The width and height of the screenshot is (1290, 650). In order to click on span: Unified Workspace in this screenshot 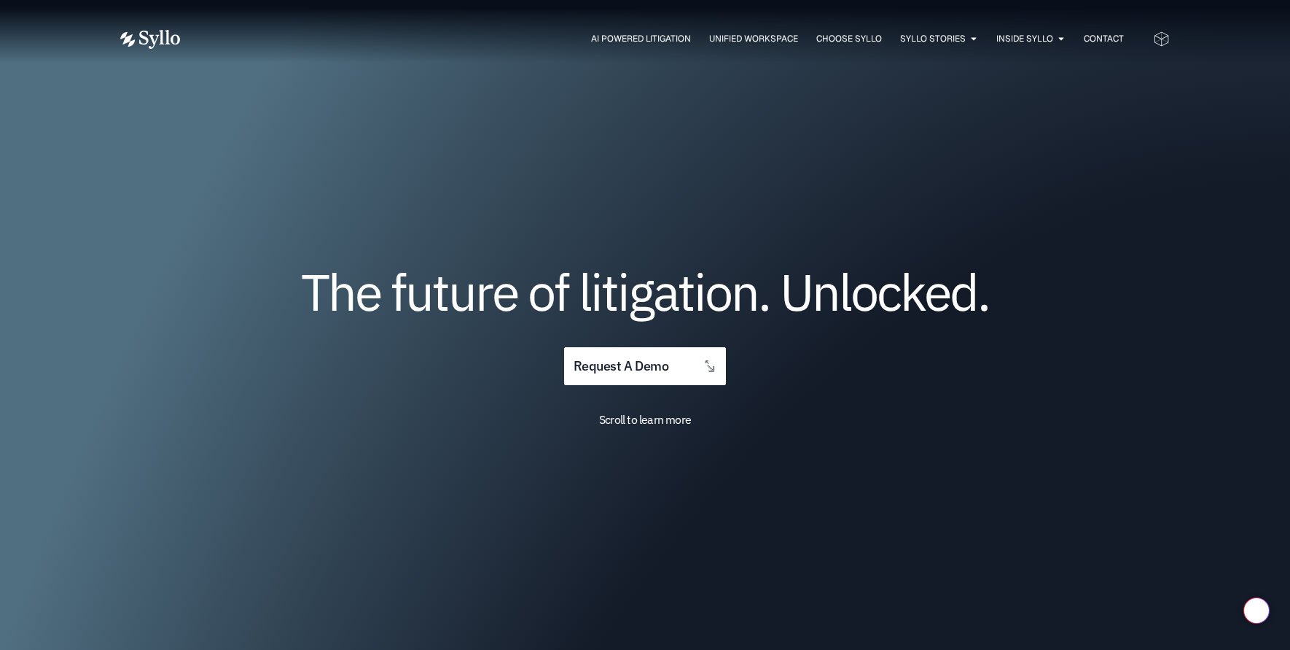, I will do `click(754, 39)`.